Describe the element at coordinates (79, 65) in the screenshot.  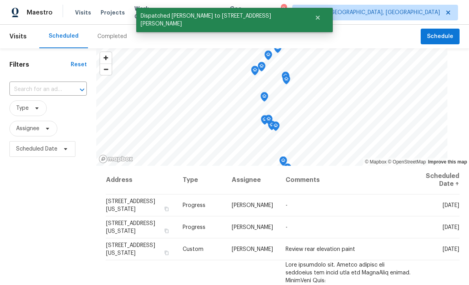
I see `div: Reset` at that location.